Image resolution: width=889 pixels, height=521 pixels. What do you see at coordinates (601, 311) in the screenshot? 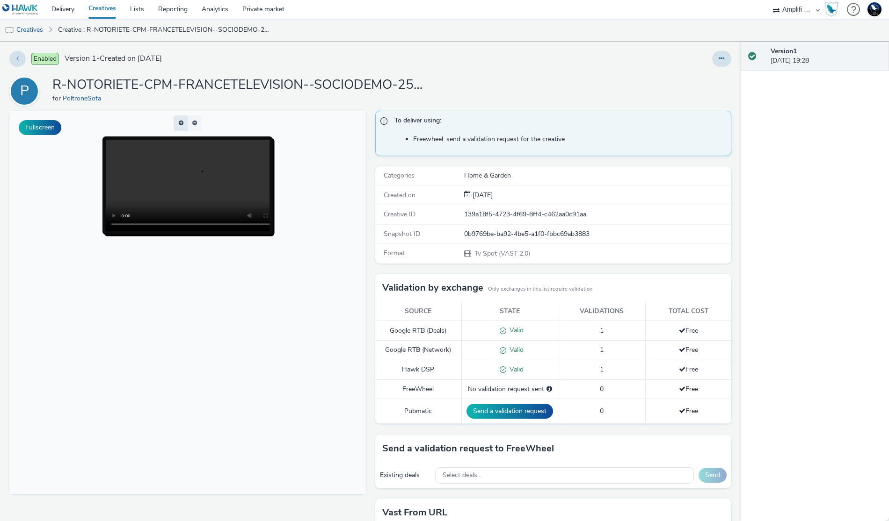
I see `th: Validations` at bounding box center [601, 311].